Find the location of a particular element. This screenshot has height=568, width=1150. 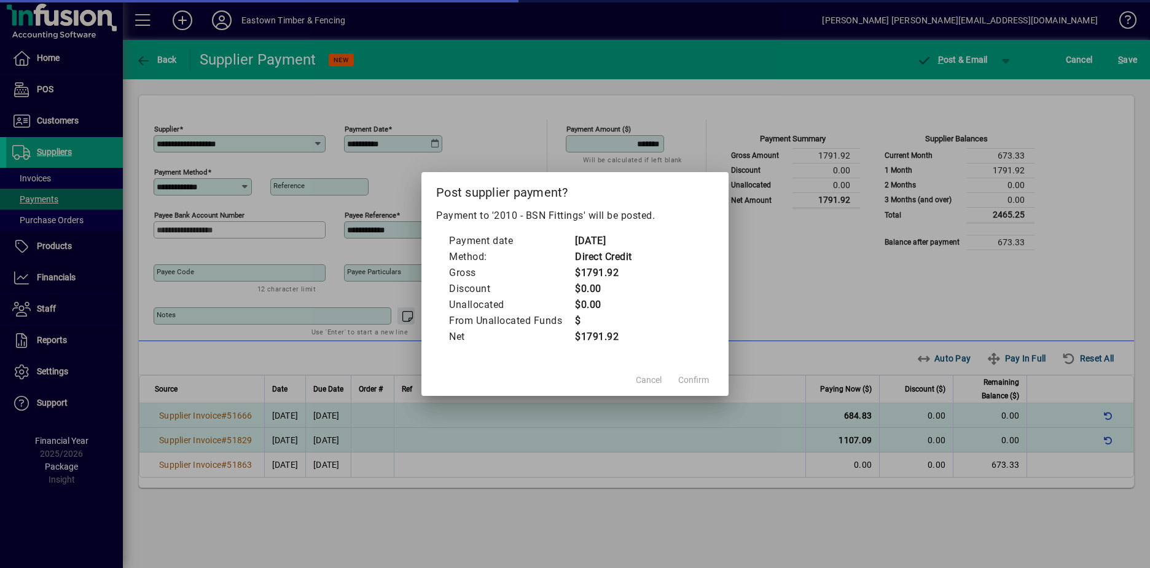

td: Direct Credit is located at coordinates (603, 257).